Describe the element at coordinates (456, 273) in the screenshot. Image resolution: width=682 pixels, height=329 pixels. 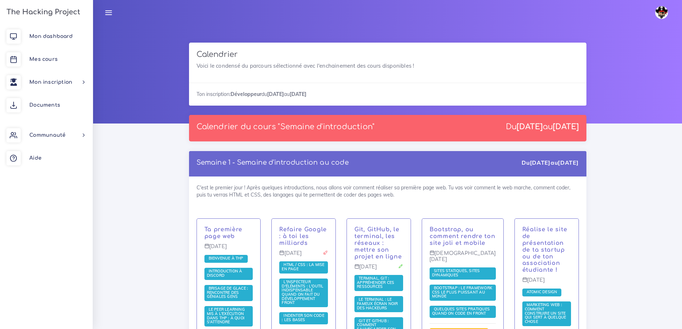
I see `span: Sites statiques, sites dynamiques` at that location.